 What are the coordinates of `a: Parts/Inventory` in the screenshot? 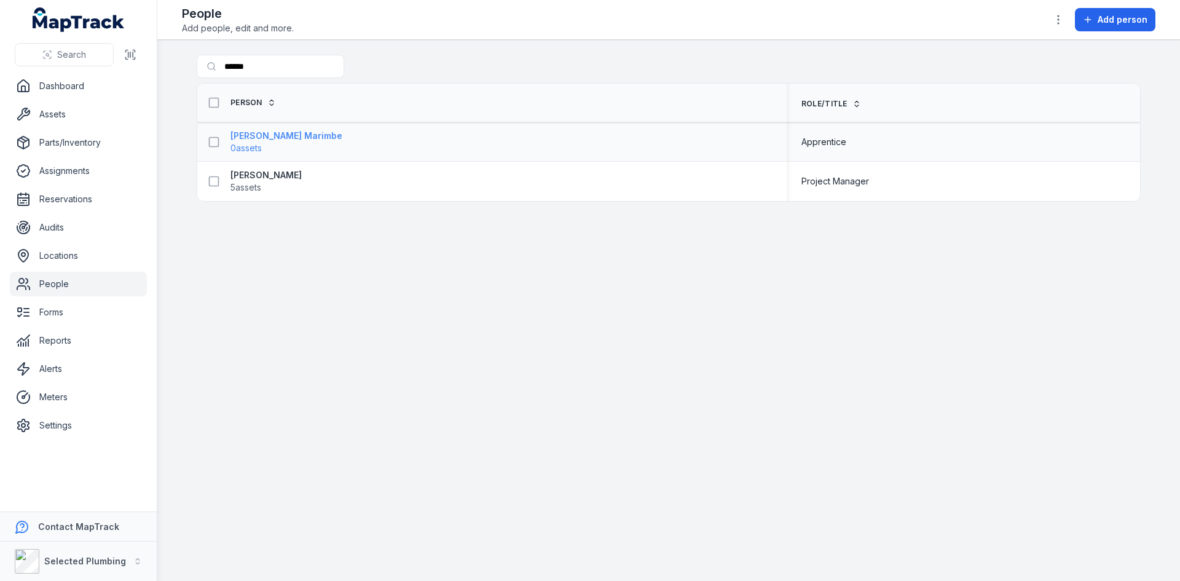 It's located at (78, 143).